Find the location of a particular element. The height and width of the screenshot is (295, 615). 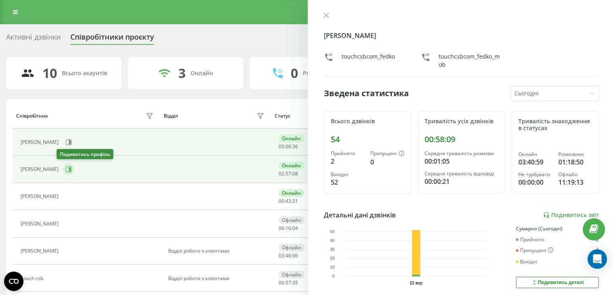

div: Середня тривалість розмови is located at coordinates (461, 154).